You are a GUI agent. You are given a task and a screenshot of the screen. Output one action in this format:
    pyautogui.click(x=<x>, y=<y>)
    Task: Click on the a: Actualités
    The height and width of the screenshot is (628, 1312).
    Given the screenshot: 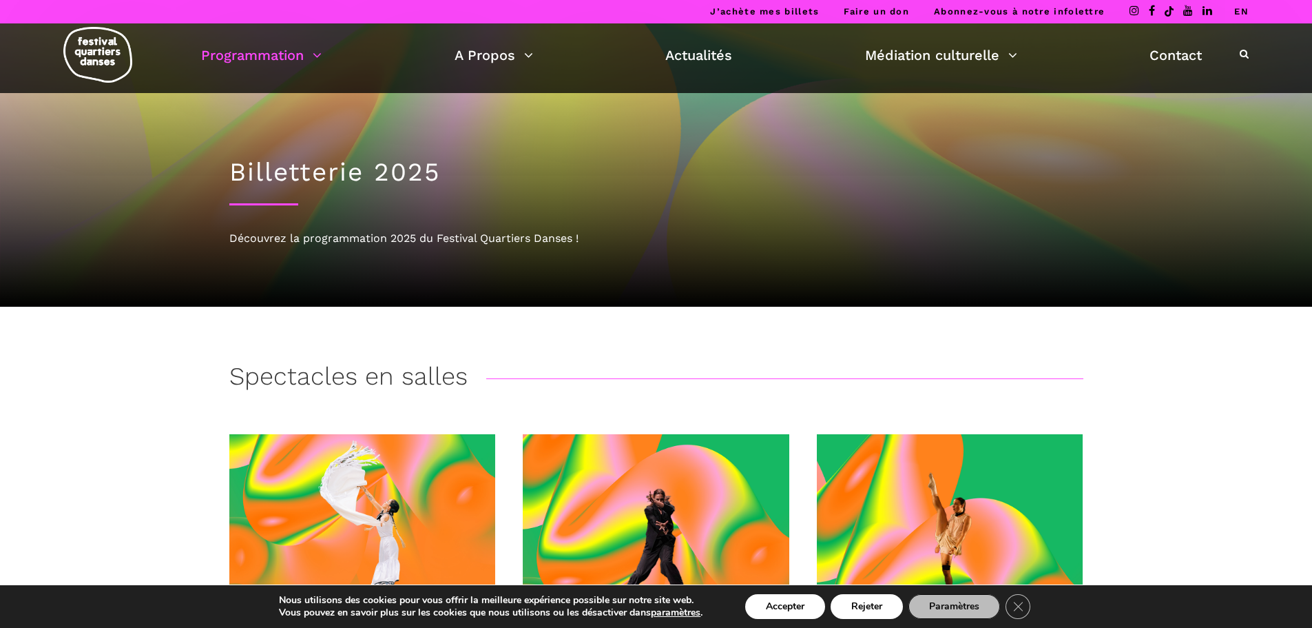 What is the action you would take?
    pyautogui.click(x=698, y=55)
    